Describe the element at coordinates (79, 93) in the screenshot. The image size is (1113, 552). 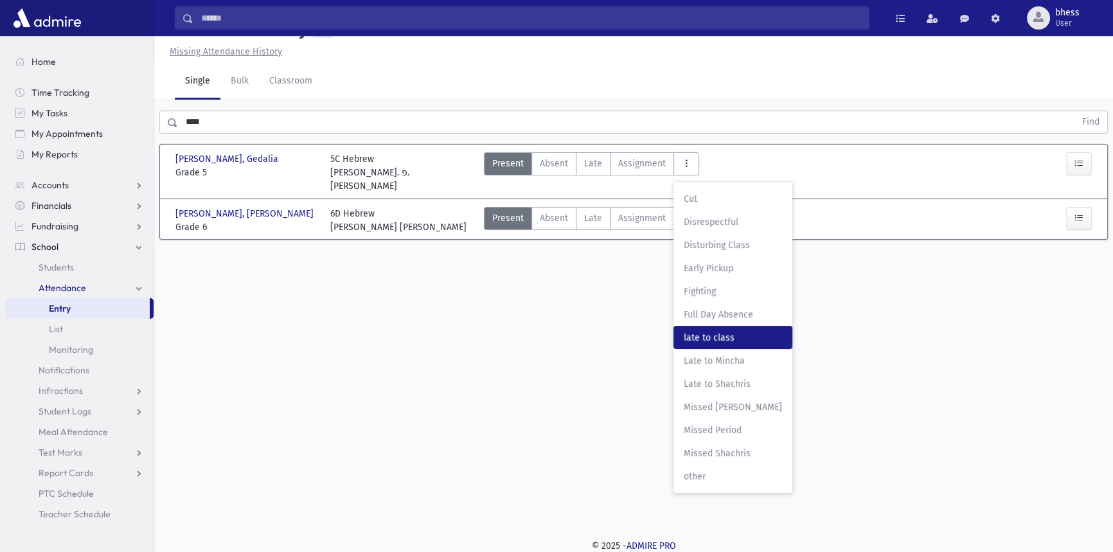
I see `a: Time Tracking` at that location.